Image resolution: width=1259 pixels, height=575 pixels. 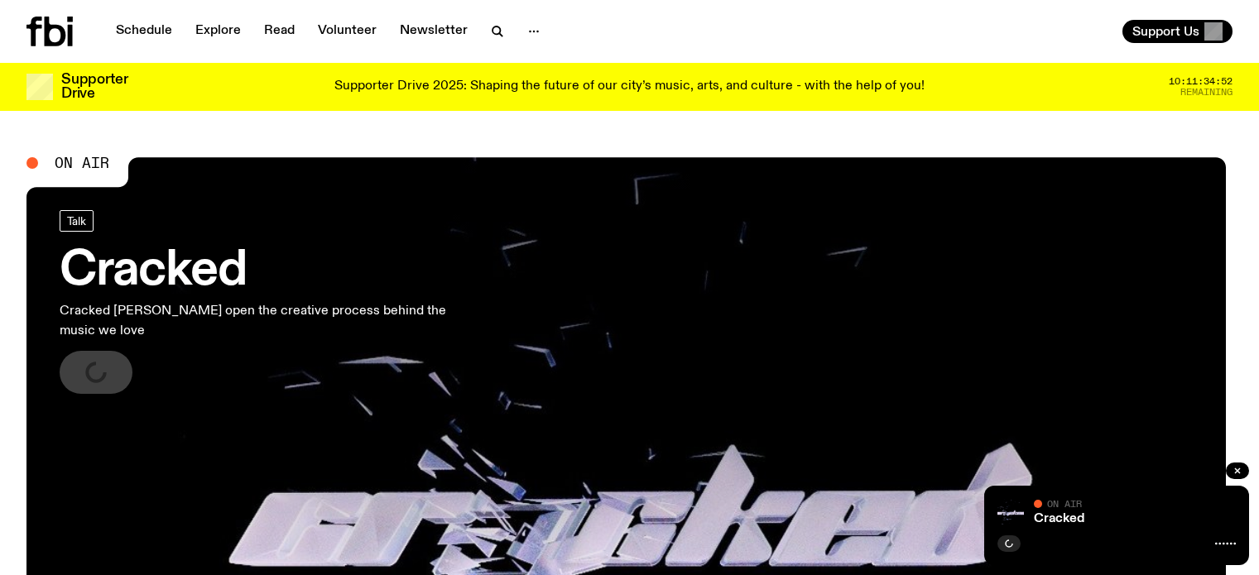 I want to click on span: 10:11:34:52, so click(x=1200, y=81).